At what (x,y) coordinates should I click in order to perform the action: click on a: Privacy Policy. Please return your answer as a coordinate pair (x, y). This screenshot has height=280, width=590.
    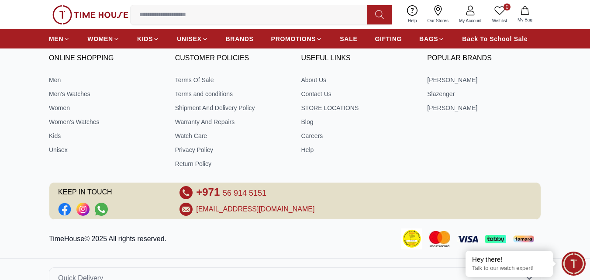
    Looking at the image, I should click on (232, 150).